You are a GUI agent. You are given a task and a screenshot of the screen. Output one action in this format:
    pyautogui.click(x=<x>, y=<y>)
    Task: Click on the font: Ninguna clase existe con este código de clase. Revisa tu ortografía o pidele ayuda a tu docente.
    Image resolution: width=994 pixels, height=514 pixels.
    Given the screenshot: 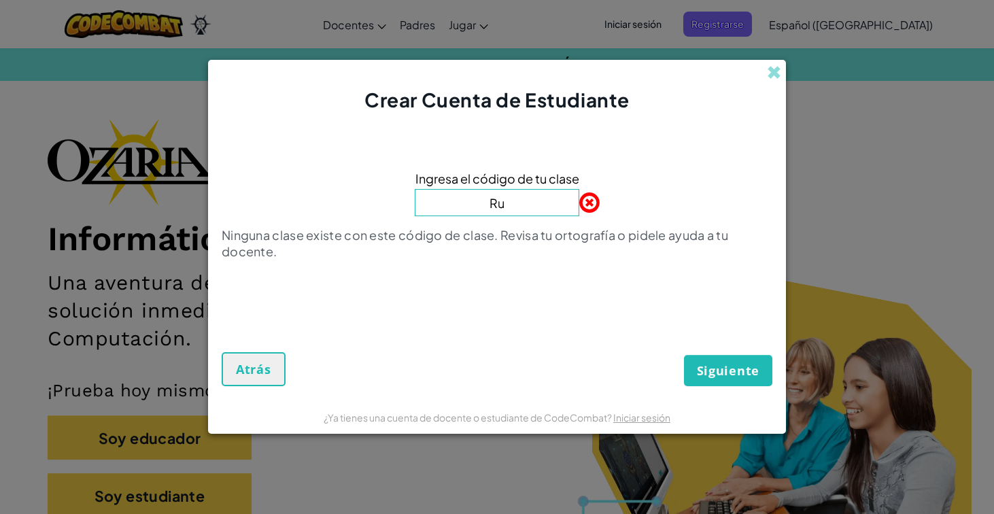 What is the action you would take?
    pyautogui.click(x=475, y=243)
    